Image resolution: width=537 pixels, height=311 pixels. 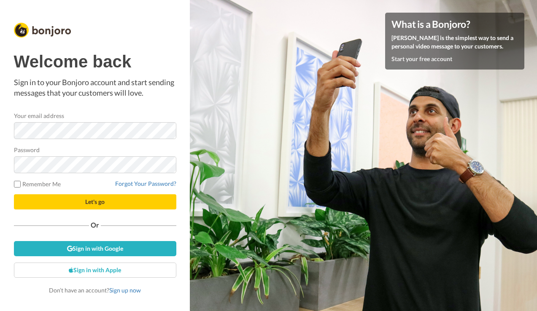 I want to click on span: Let's go, so click(x=95, y=201).